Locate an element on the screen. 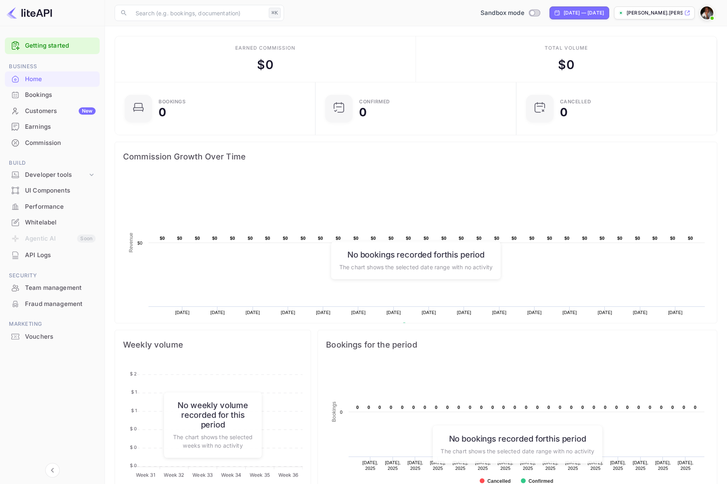  div: Switch to Production mode is located at coordinates (510, 13).